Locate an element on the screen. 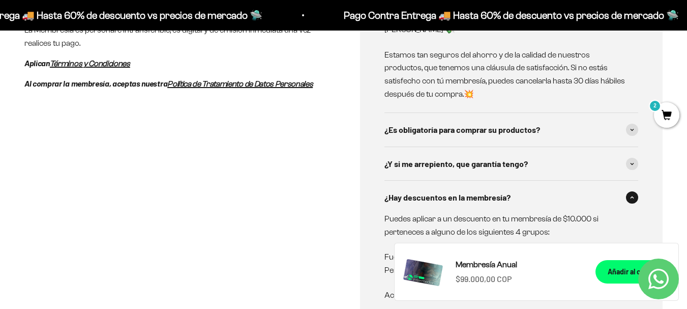 Image resolution: width=687 pixels, height=309 pixels. a: 2 is located at coordinates (666, 116).